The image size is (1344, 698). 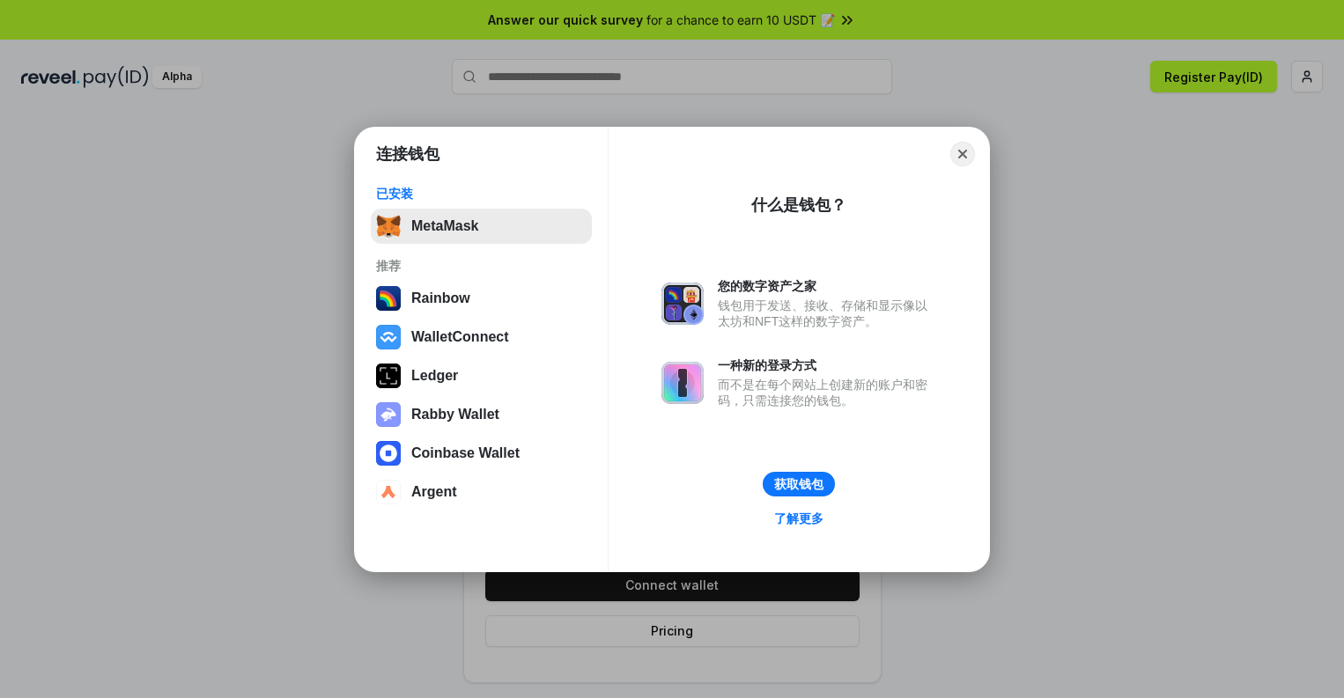 What do you see at coordinates (440, 298) in the screenshot?
I see `div: Rainbow` at bounding box center [440, 298].